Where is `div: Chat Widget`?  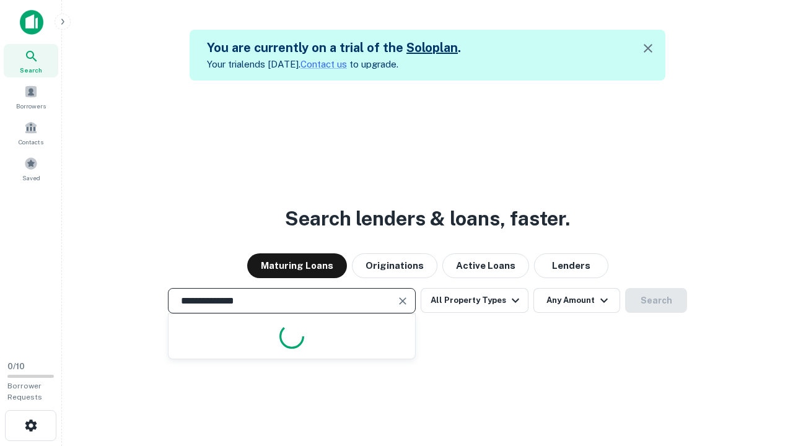
div: Chat Widget is located at coordinates (762, 377).